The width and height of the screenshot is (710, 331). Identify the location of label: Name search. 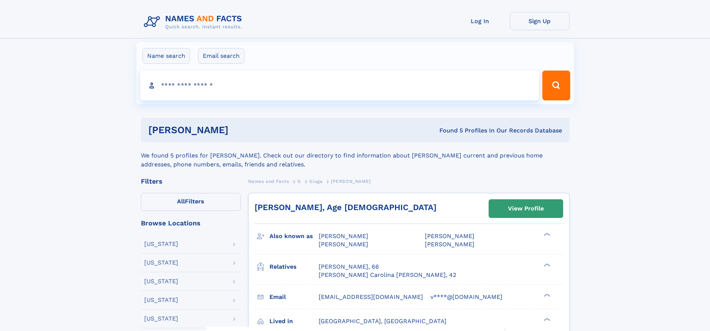
(166, 56).